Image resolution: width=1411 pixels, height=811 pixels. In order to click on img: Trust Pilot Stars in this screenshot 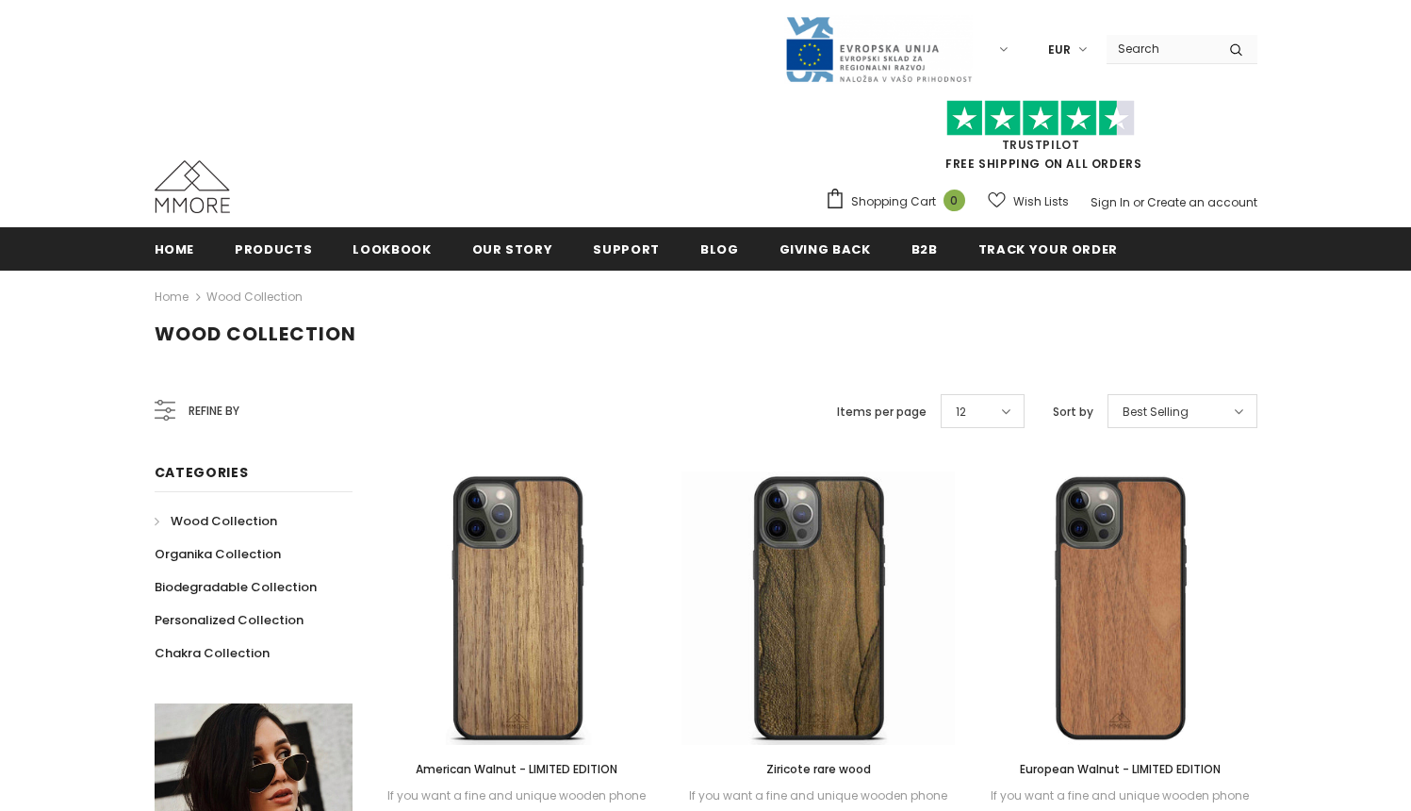, I will do `click(1041, 118)`.